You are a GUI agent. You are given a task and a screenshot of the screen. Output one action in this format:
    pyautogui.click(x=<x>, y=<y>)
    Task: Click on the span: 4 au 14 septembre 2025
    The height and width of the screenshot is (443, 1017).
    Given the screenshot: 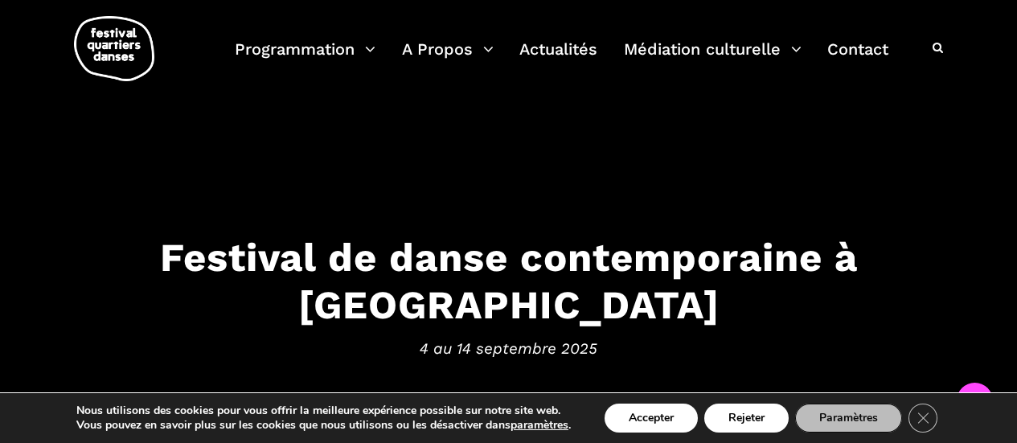 What is the action you would take?
    pyautogui.click(x=508, y=348)
    